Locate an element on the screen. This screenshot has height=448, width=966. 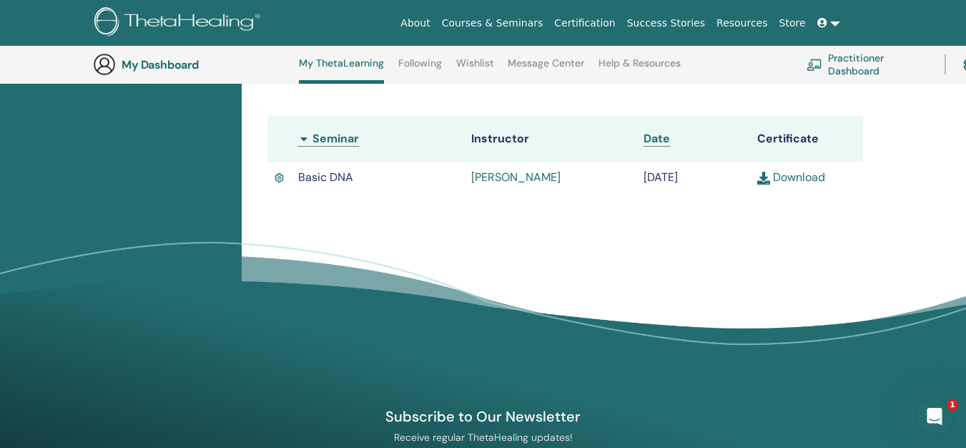
a: My ThetaLearning is located at coordinates (341, 70).